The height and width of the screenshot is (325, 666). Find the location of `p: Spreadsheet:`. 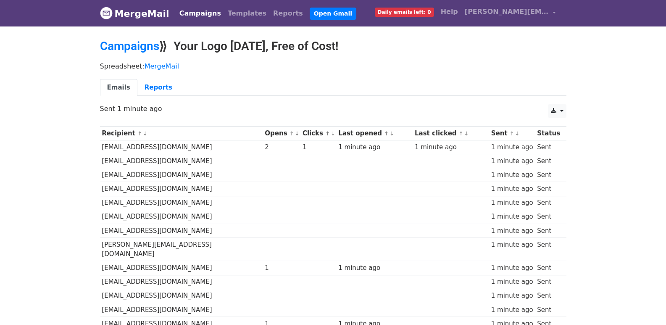

p: Spreadsheet: is located at coordinates (333, 66).